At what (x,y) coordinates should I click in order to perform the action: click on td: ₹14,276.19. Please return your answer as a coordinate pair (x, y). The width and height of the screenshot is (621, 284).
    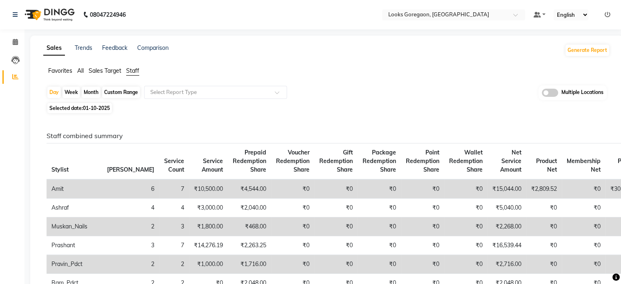
    Looking at the image, I should click on (208, 246).